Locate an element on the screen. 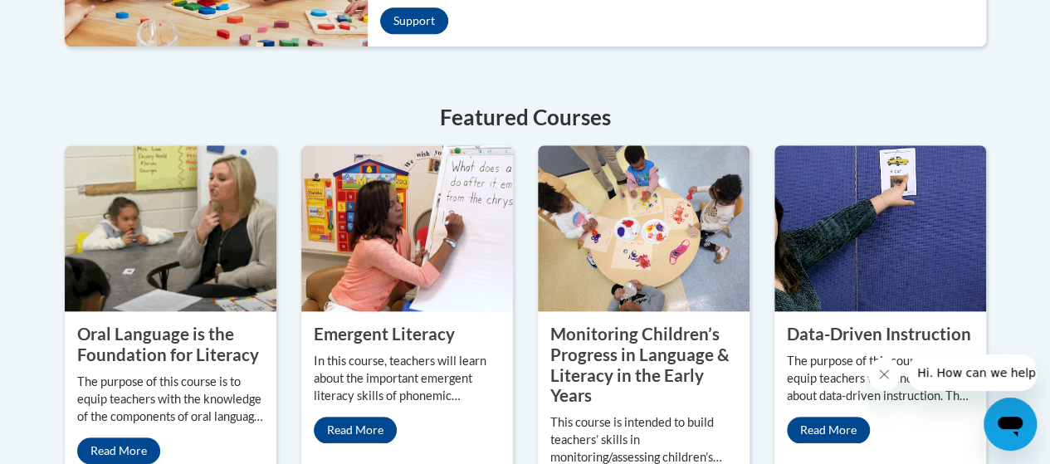 The width and height of the screenshot is (1050, 464). span: Hi. How can we help? is located at coordinates (72, 18).